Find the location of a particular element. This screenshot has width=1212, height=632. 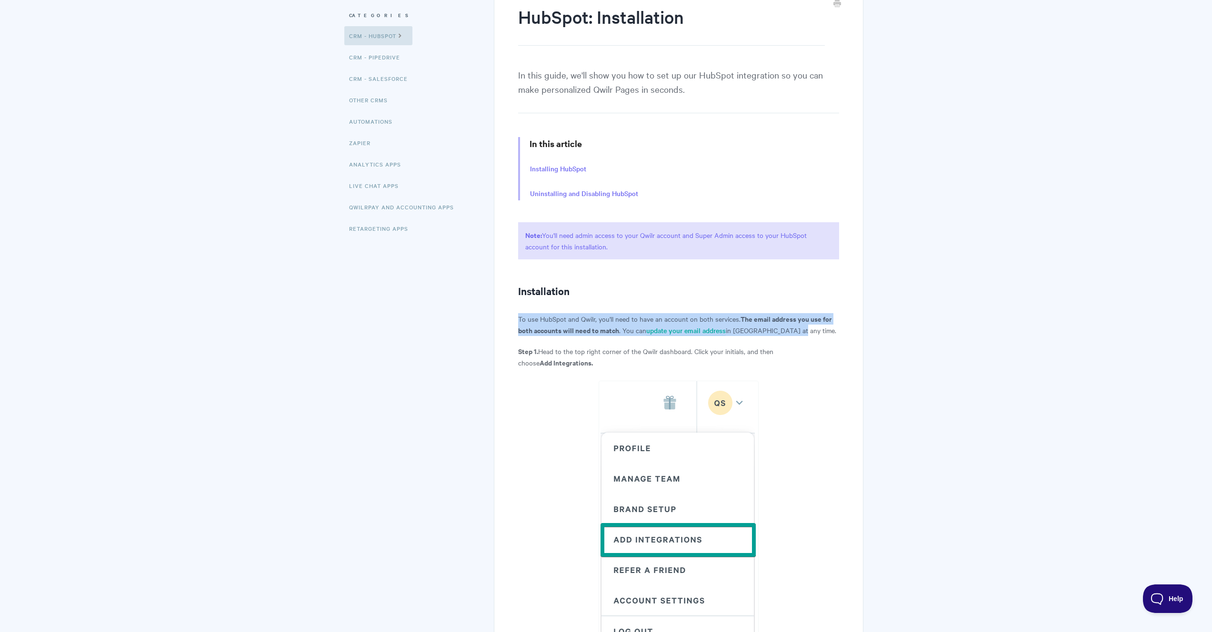

p: In this guide, we'll show you how to set up our HubSpot integration so you can make personalized ... is located at coordinates (678, 90).